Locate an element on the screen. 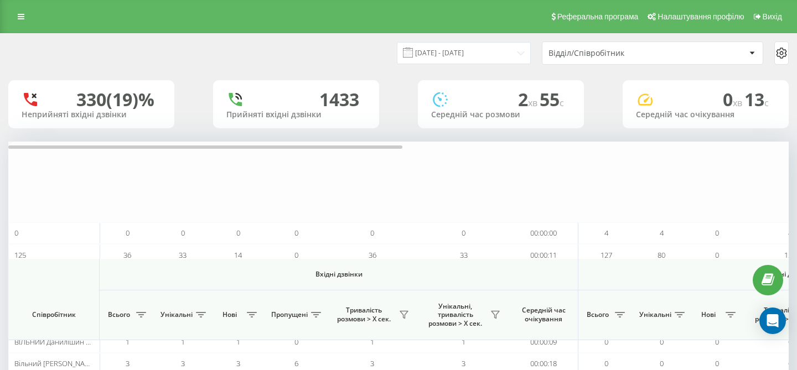 This screenshot has width=797, height=370. div: Неприйняті вхідні дзвінки is located at coordinates (91, 115).